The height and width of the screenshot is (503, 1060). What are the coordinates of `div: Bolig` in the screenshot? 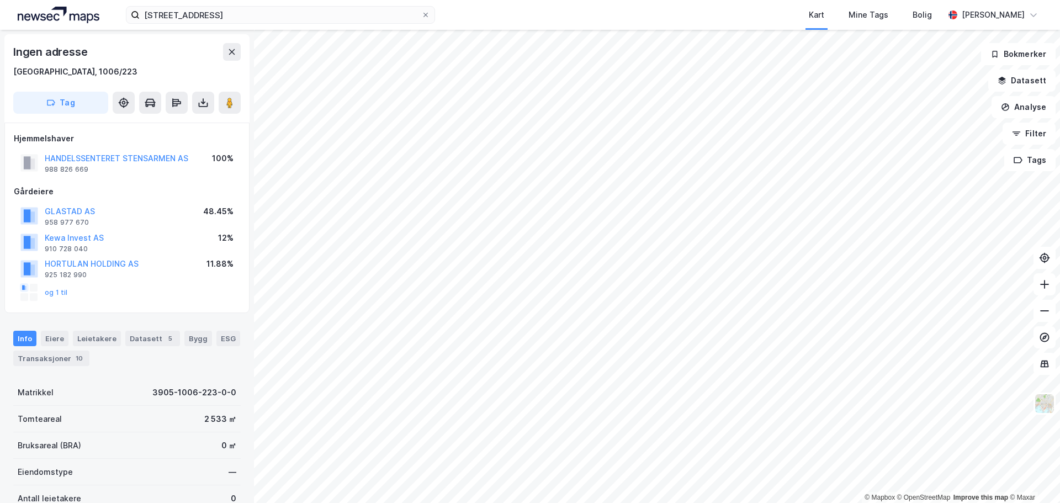 It's located at (922, 15).